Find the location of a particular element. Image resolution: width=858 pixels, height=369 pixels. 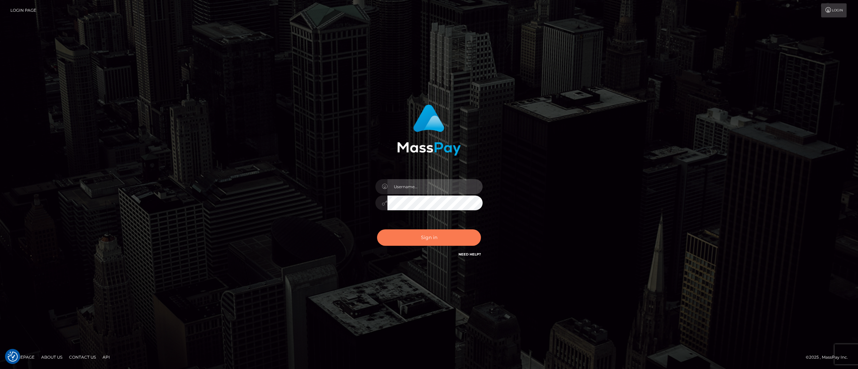

img: Revisit consent button is located at coordinates (13, 357).